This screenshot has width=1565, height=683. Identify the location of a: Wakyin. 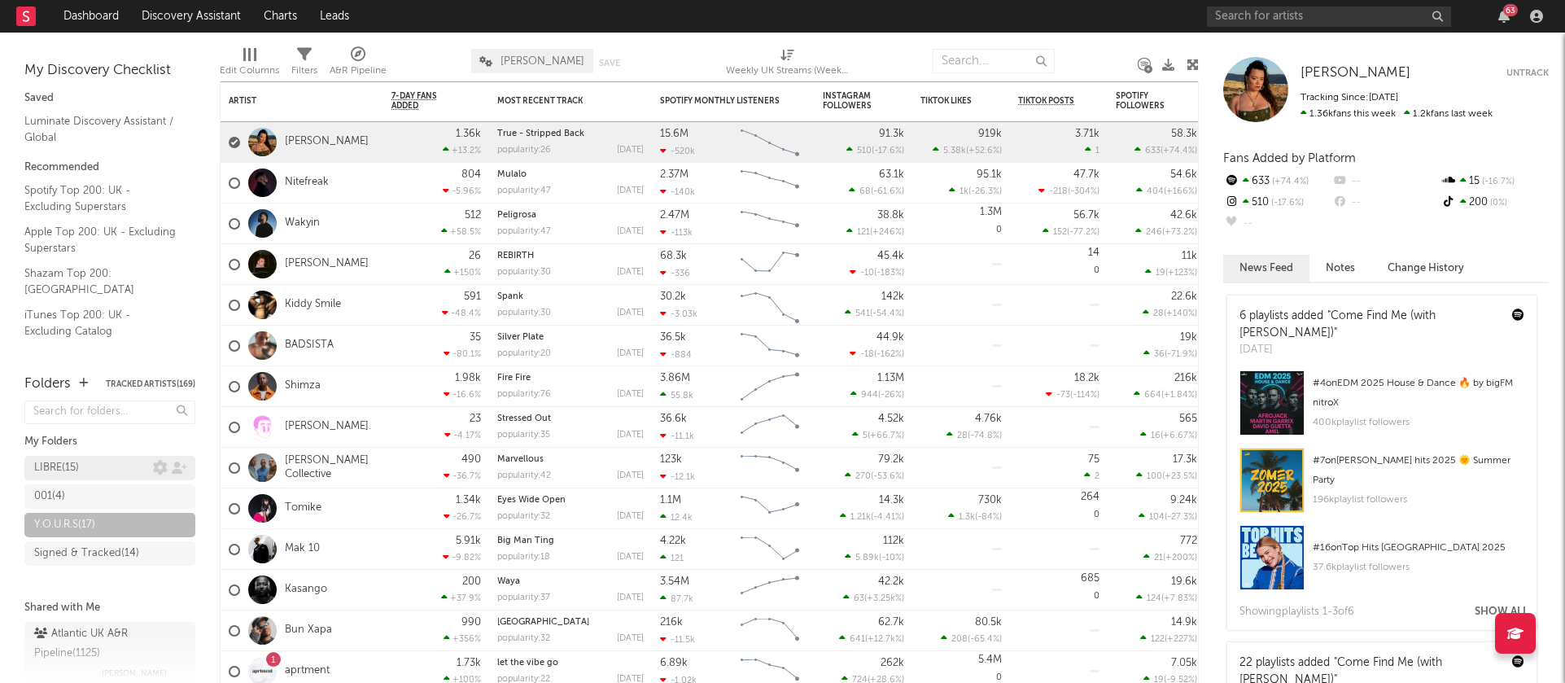
(302, 223).